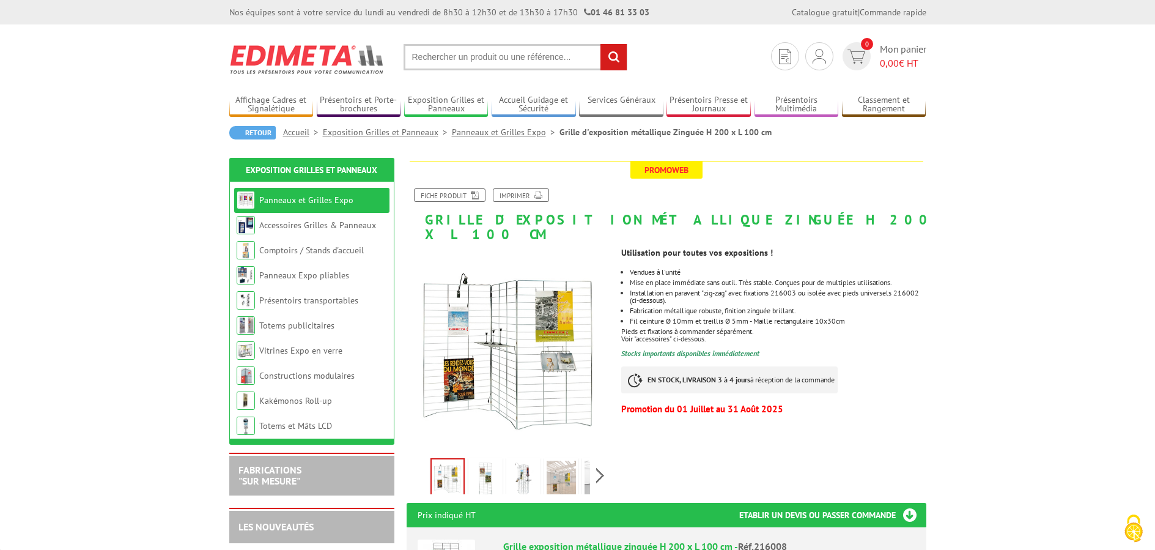  Describe the element at coordinates (270, 475) in the screenshot. I see `a: FABRICATIONS"Sur Mesure"` at that location.